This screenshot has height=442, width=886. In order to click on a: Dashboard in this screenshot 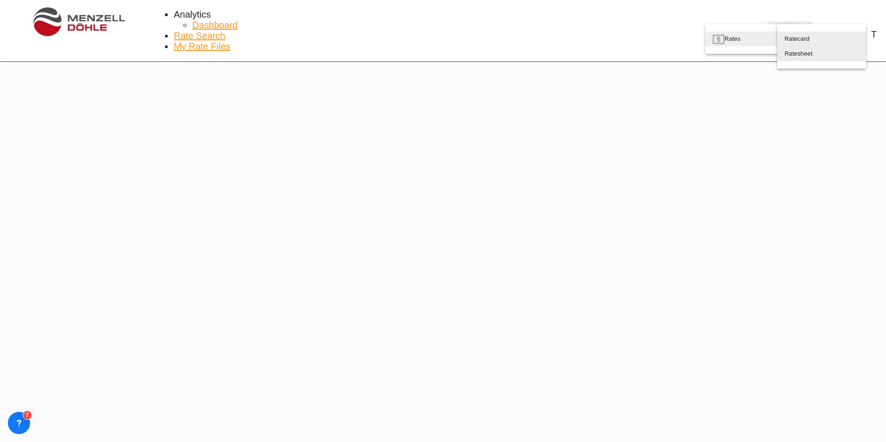, I will do `click(215, 25)`.